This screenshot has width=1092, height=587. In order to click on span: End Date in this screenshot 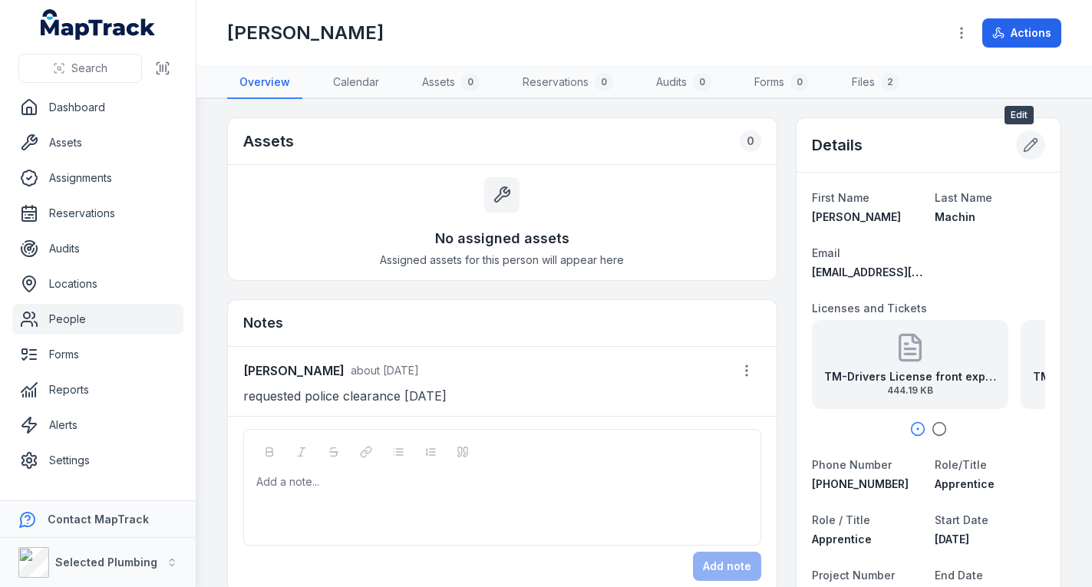, I will do `click(959, 575)`.